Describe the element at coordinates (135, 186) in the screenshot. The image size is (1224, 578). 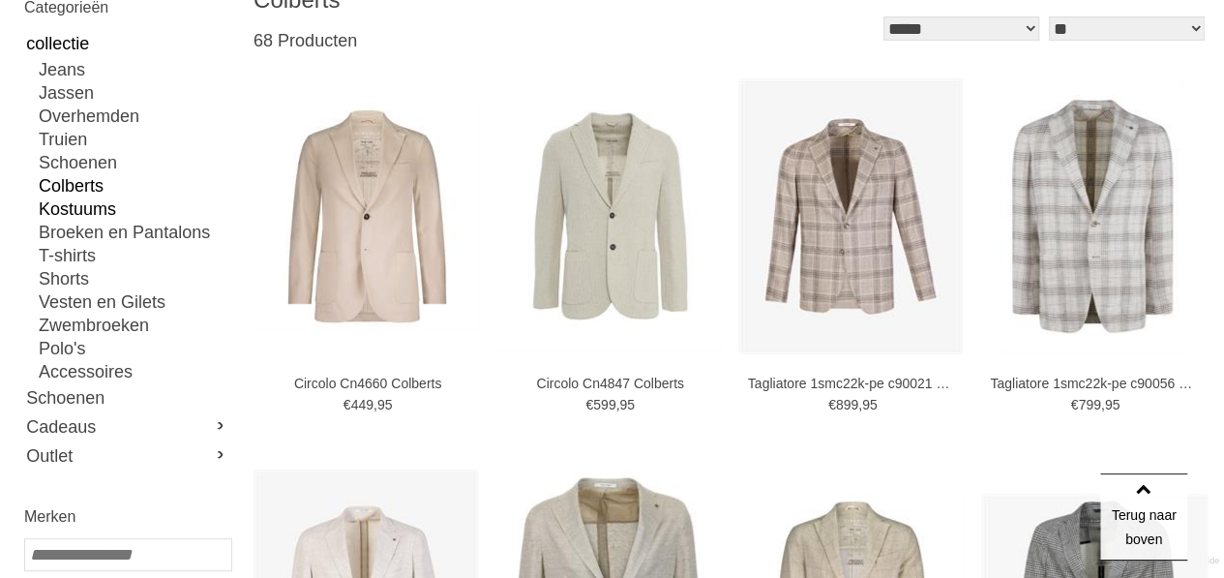
I see `a: Colberts` at that location.